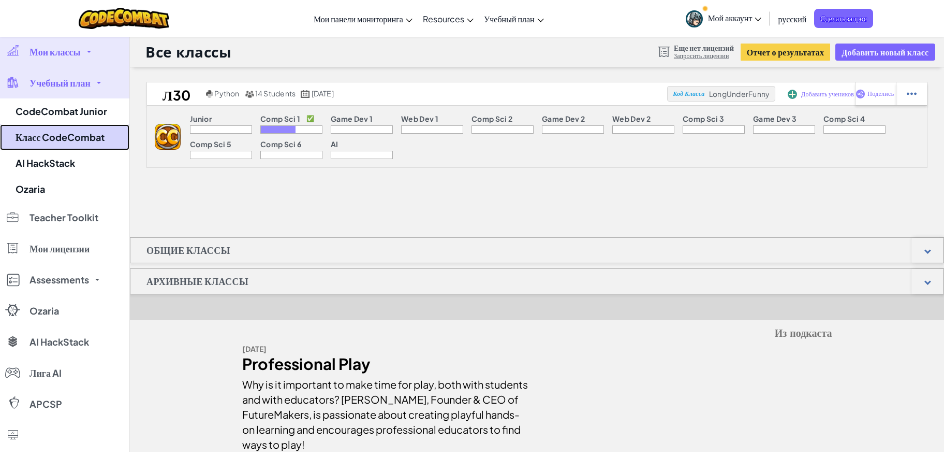  What do you see at coordinates (775, 119) in the screenshot?
I see `p: Game Dev 3` at bounding box center [775, 119].